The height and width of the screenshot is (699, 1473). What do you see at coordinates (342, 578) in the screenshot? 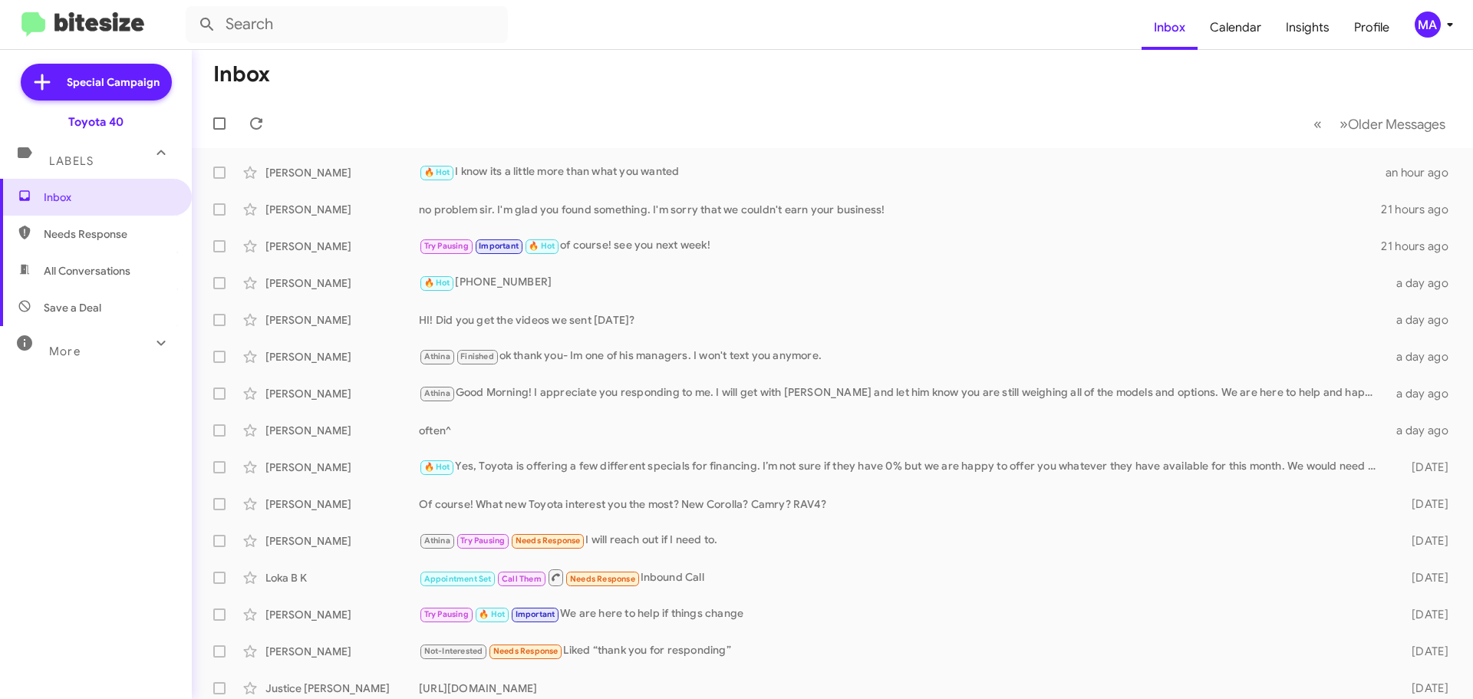
I see `div: Loka B K` at bounding box center [342, 578].